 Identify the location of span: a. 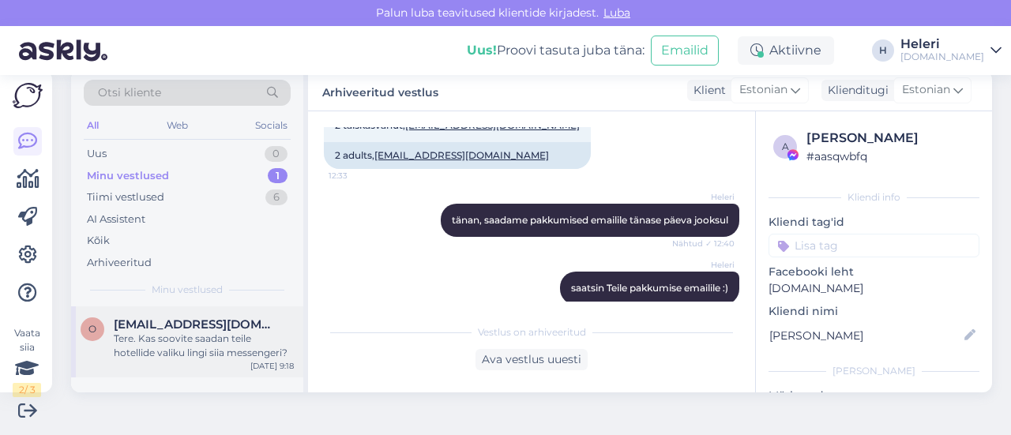
(785, 146).